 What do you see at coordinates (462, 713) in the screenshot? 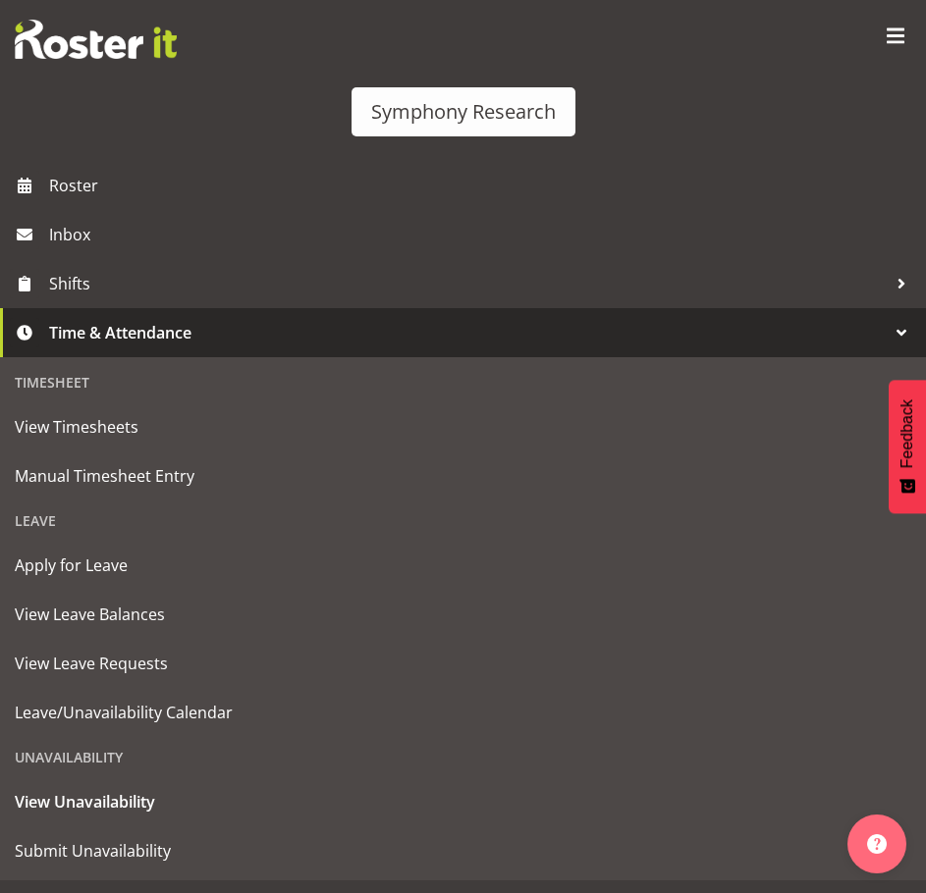
I see `a: Leave/Unavailability Calendar` at bounding box center [462, 713].